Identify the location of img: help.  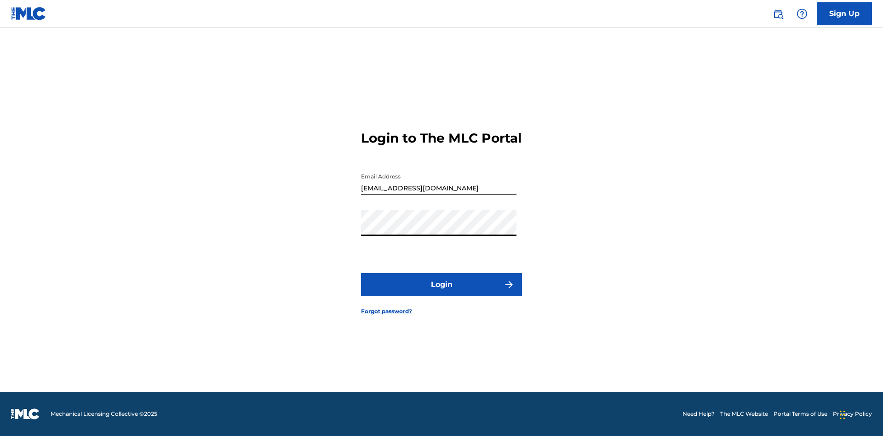
(802, 14).